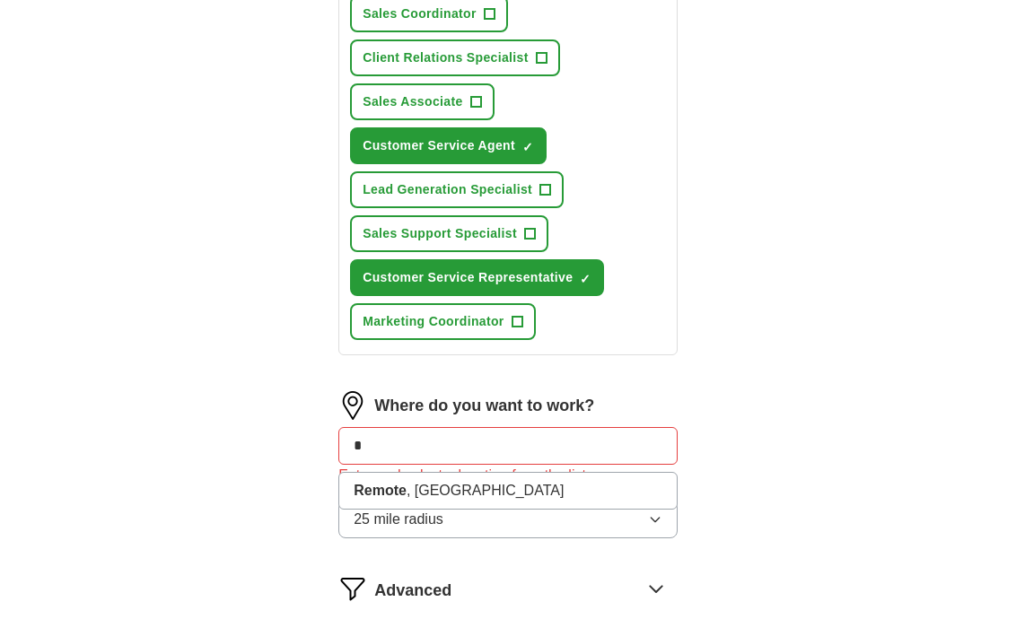 The width and height of the screenshot is (1016, 619). What do you see at coordinates (484, 406) in the screenshot?
I see `label: Where do you want to work?` at bounding box center [484, 406].